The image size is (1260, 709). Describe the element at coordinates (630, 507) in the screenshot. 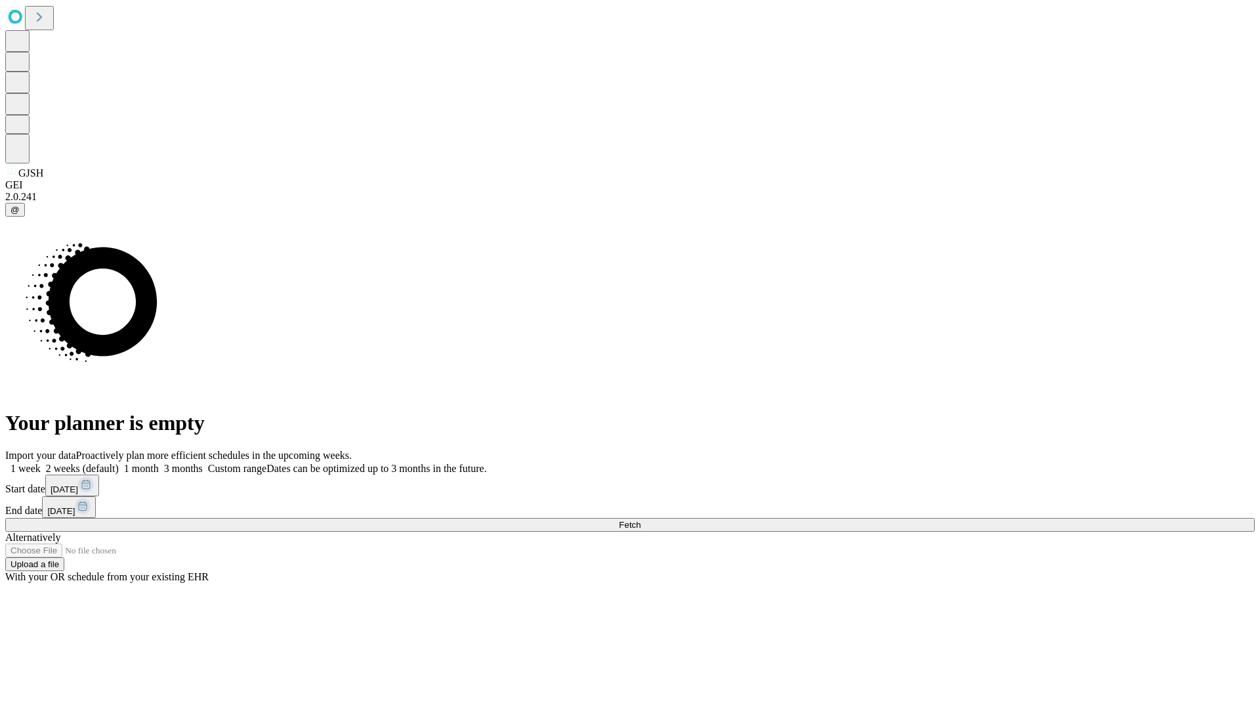

I see `div: End date` at that location.